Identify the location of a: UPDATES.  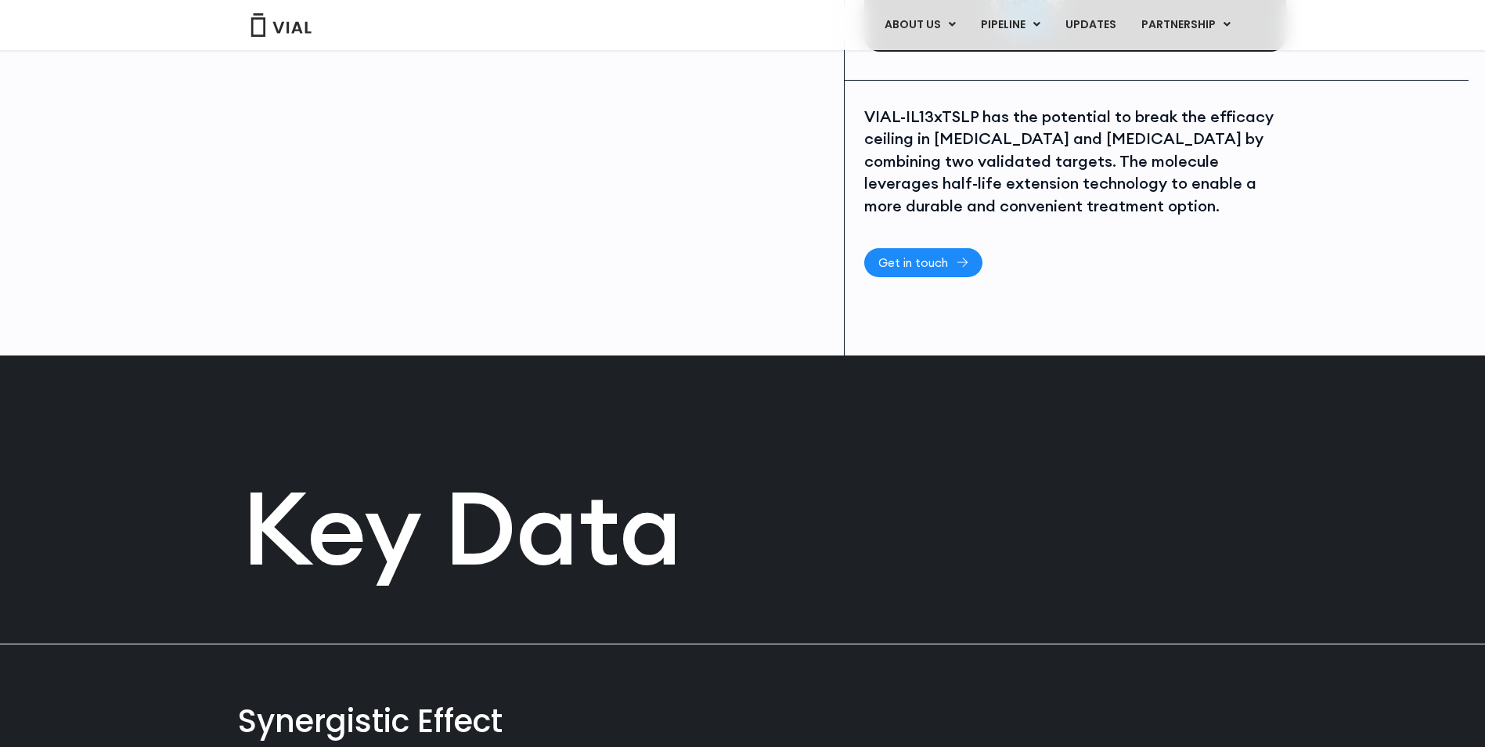
(1091, 25).